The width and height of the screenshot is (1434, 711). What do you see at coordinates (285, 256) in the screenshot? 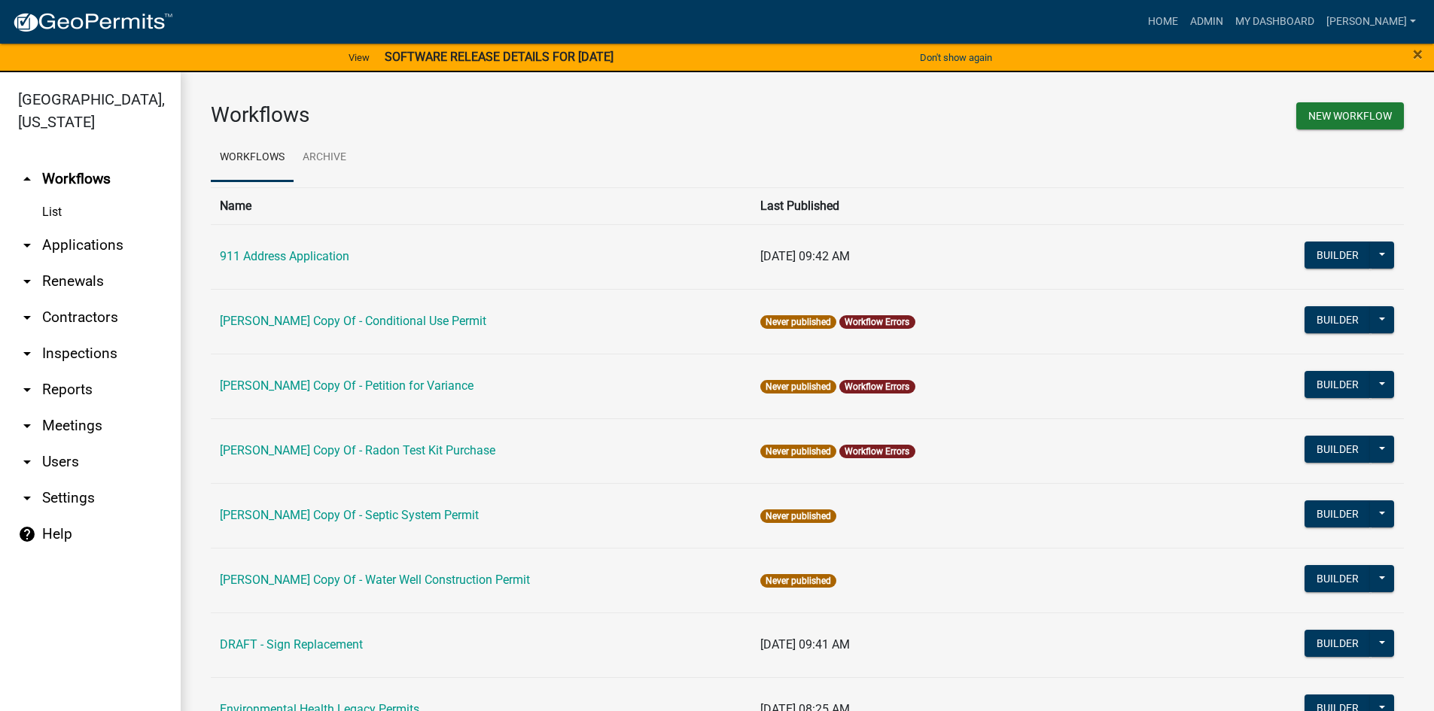
I see `a: 911 Address Application` at bounding box center [285, 256].